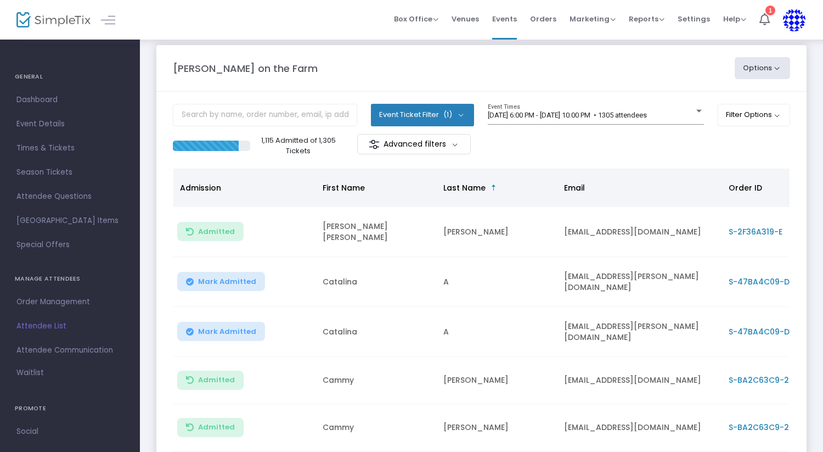 The height and width of the screenshot is (452, 823). What do you see at coordinates (416, 19) in the screenshot?
I see `span: Box Office` at bounding box center [416, 19].